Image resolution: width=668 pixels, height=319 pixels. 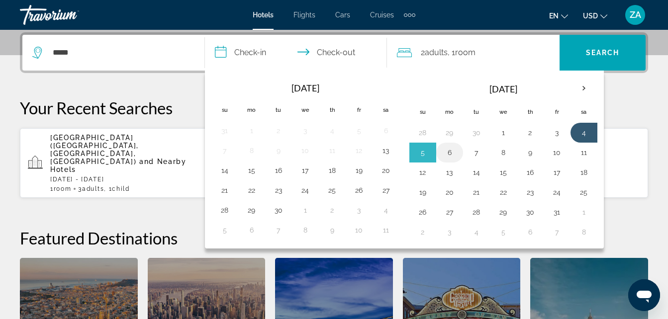 What do you see at coordinates (382, 15) in the screenshot?
I see `span: Cruises` at bounding box center [382, 15].